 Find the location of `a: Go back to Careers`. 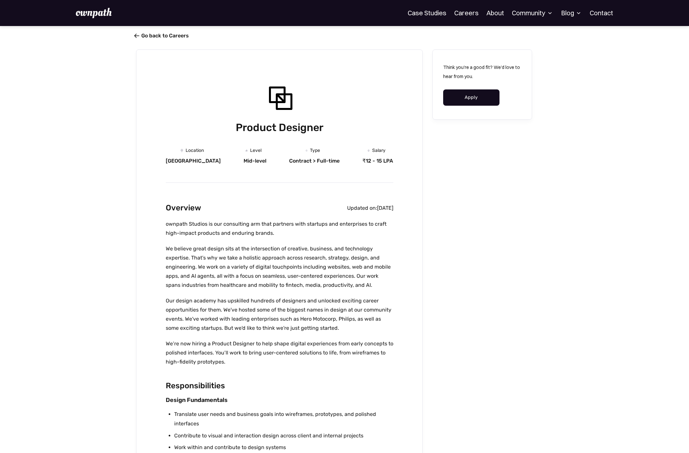

a: Go back to Careers is located at coordinates (162, 35).